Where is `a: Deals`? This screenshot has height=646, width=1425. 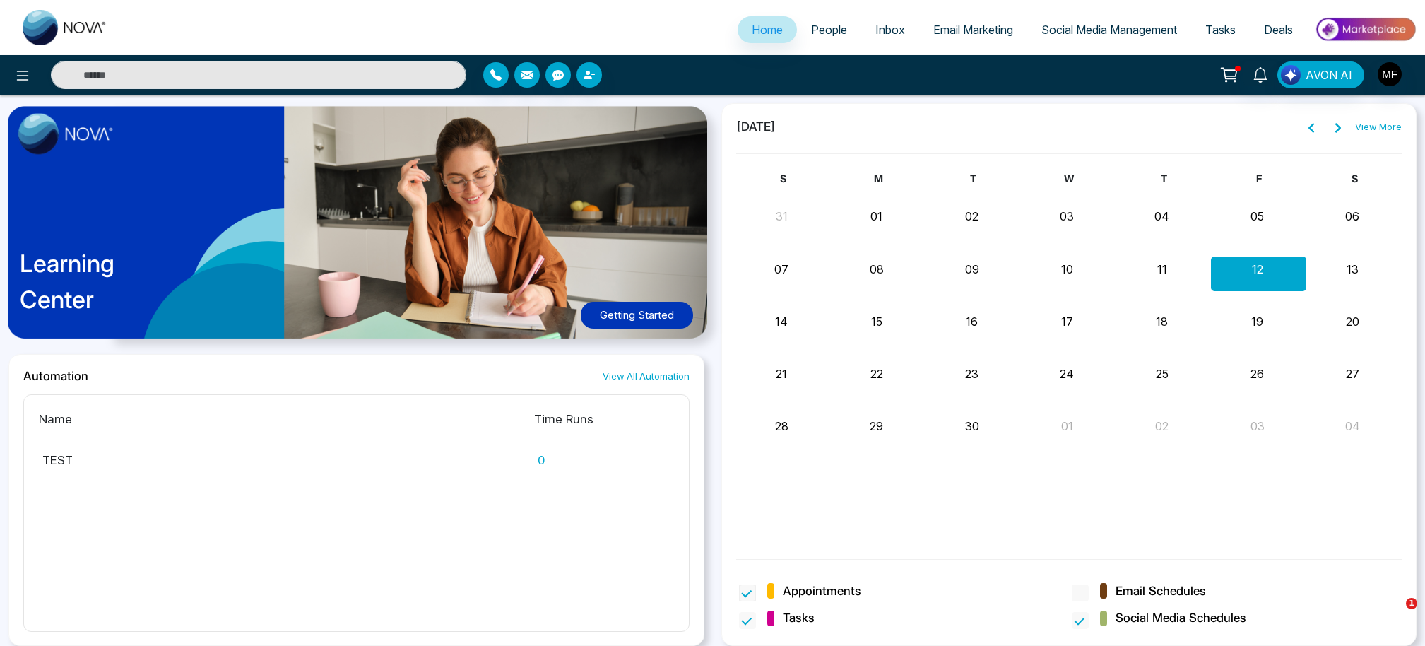
a: Deals is located at coordinates (1278, 30).